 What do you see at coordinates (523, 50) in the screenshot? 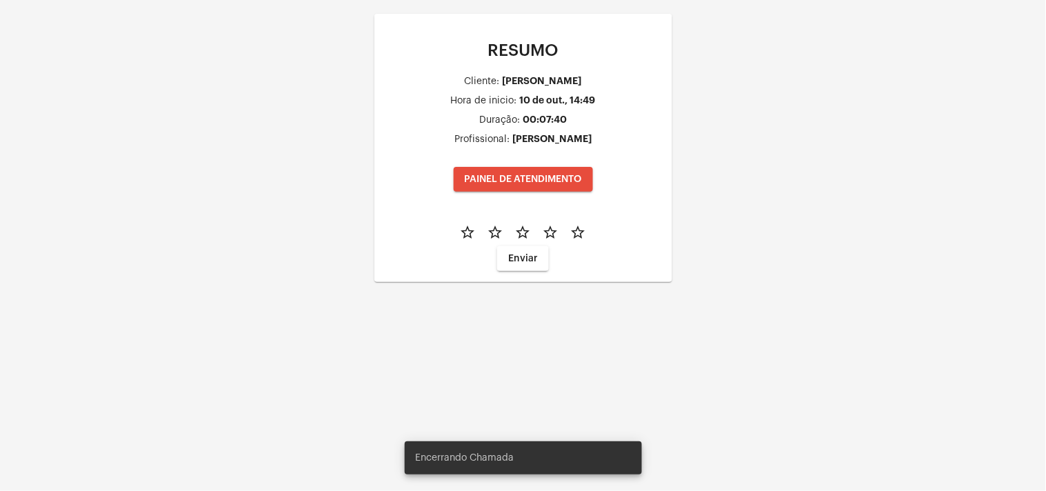
I see `p: RESUMO` at bounding box center [523, 50].